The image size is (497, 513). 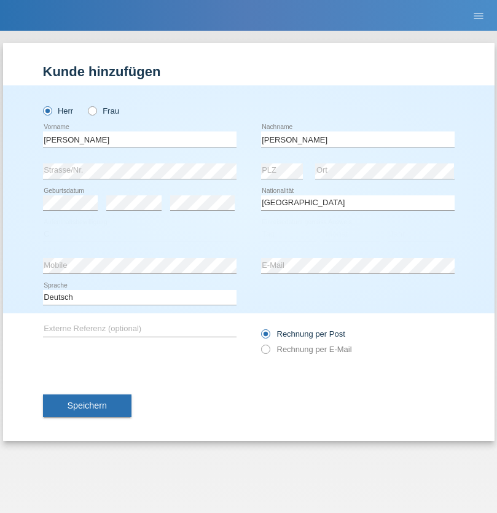 What do you see at coordinates (303, 334) in the screenshot?
I see `label: Rechnung per Post` at bounding box center [303, 334].